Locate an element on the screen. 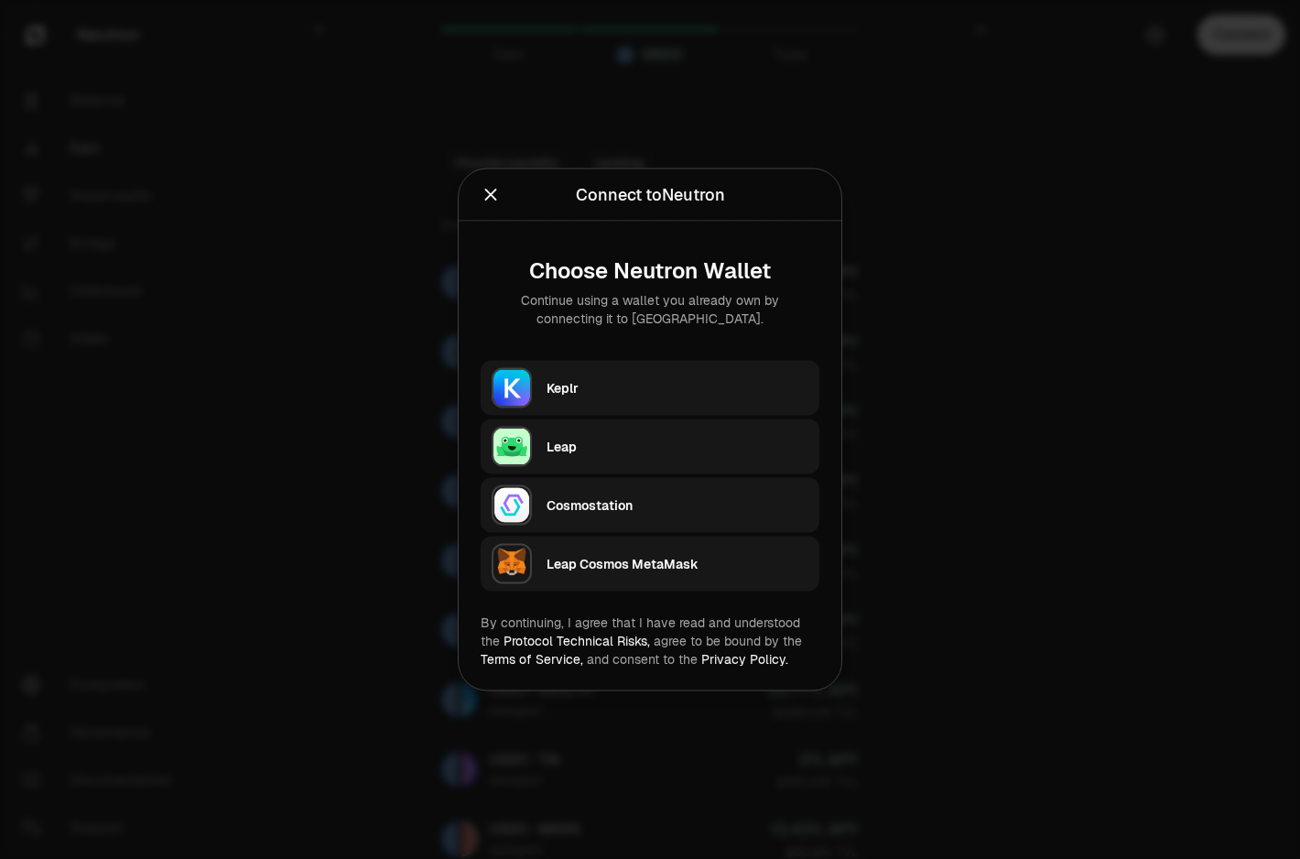  div: Leap is located at coordinates (677, 447).